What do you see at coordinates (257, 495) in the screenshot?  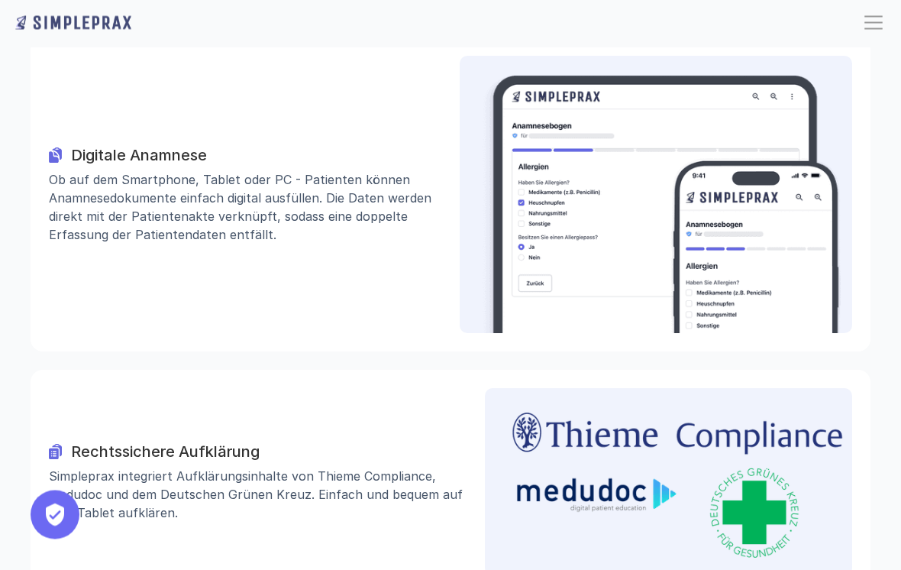 I see `p: Simpleprax integriert Aufklärungs­inhalte von Thieme Compliance, medudoc und dem Deutschen Grünen...` at bounding box center [257, 495].